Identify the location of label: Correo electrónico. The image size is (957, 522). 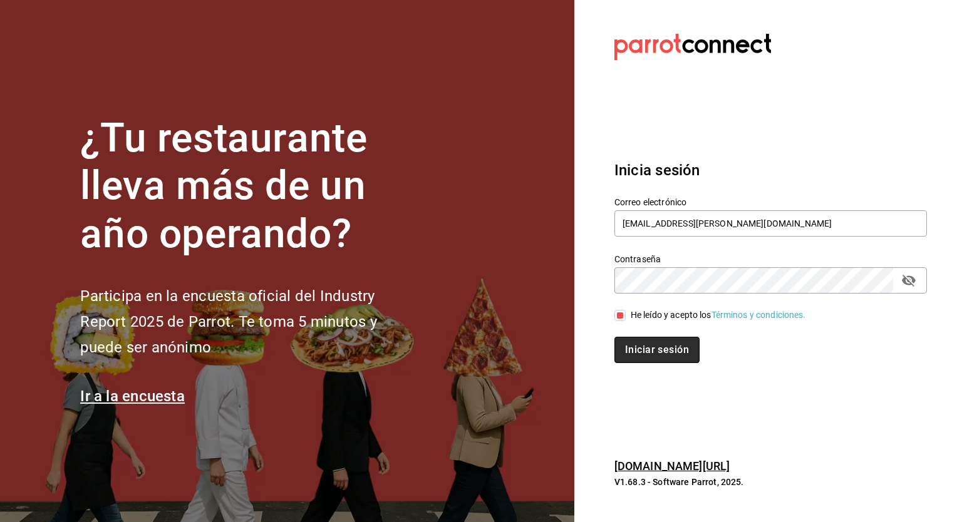
(770, 202).